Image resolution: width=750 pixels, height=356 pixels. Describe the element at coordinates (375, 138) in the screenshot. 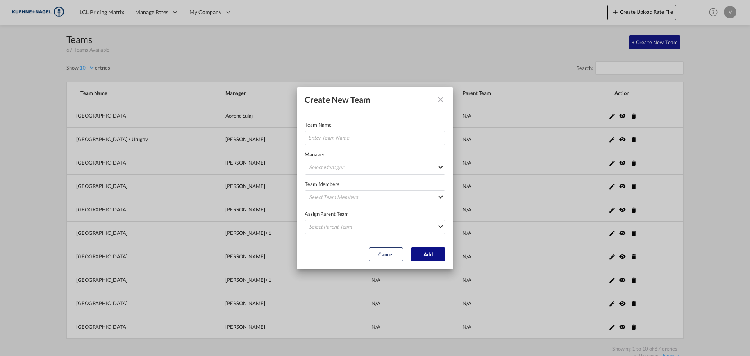

I see `input: Enter Team Name` at that location.